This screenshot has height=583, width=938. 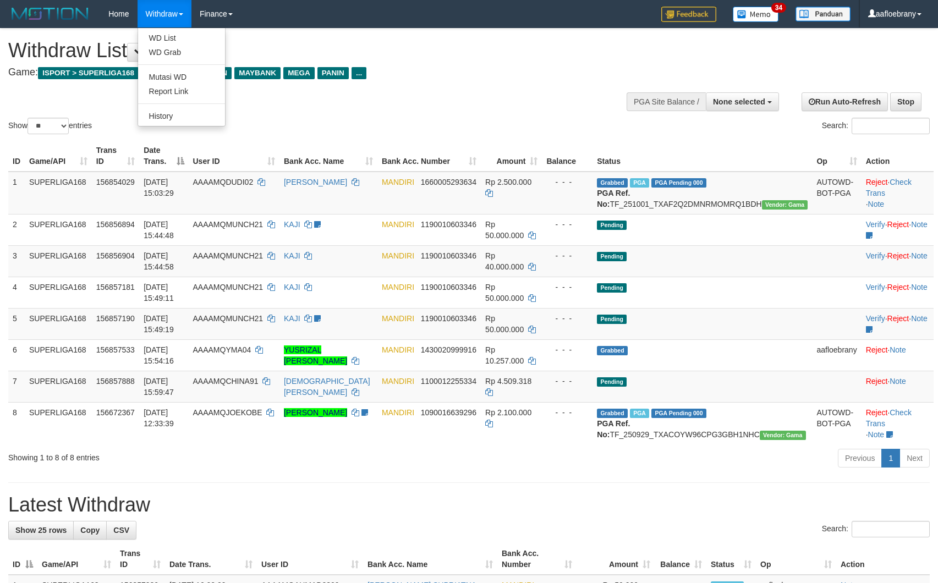 What do you see at coordinates (469, 505) in the screenshot?
I see `h1: Latest Withdraw` at bounding box center [469, 505].